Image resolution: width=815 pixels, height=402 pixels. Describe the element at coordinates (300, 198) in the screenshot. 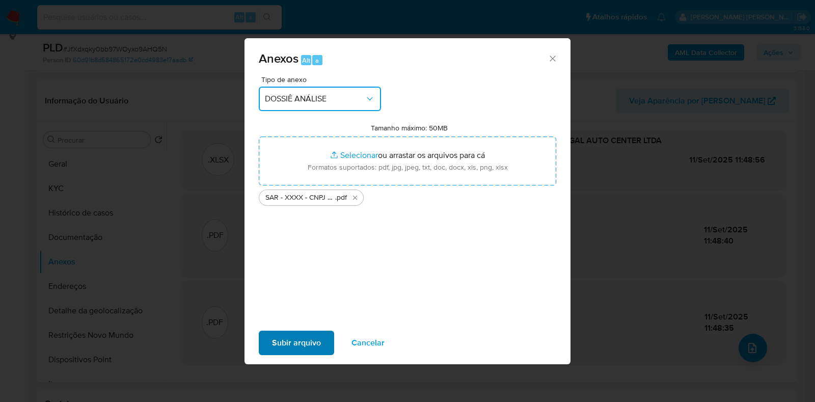

I see `span: SAR - XXXX - CNPJ 02318451000105 - PNEU LEGAL AUTO CENTER LTDA` at that location.